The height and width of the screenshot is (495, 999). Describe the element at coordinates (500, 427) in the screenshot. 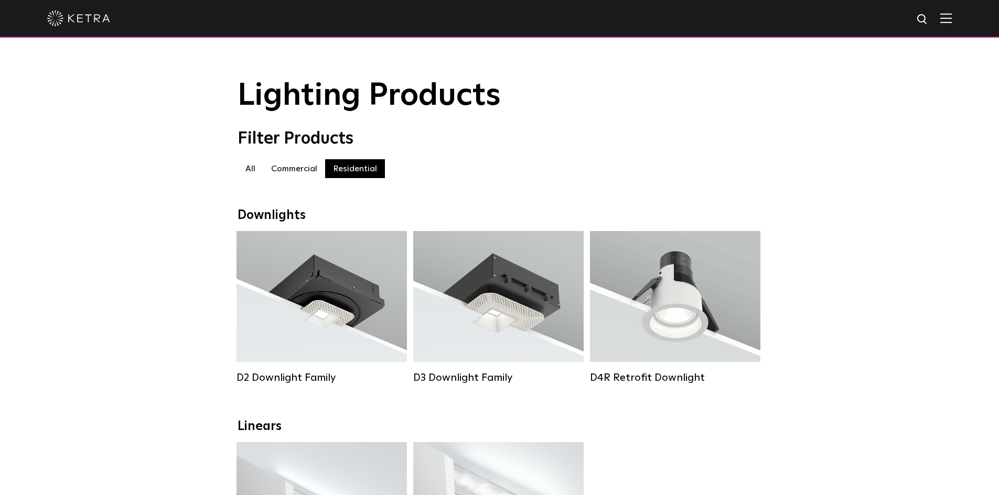

I see `div: Linears` at that location.